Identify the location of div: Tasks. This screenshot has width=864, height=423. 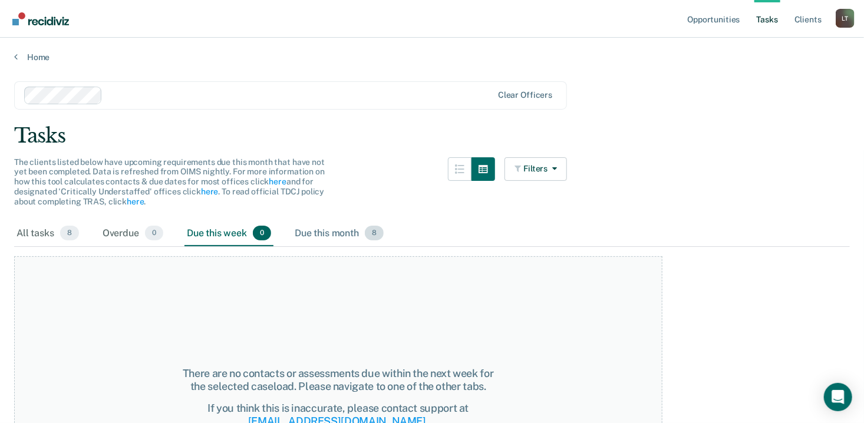
(432, 136).